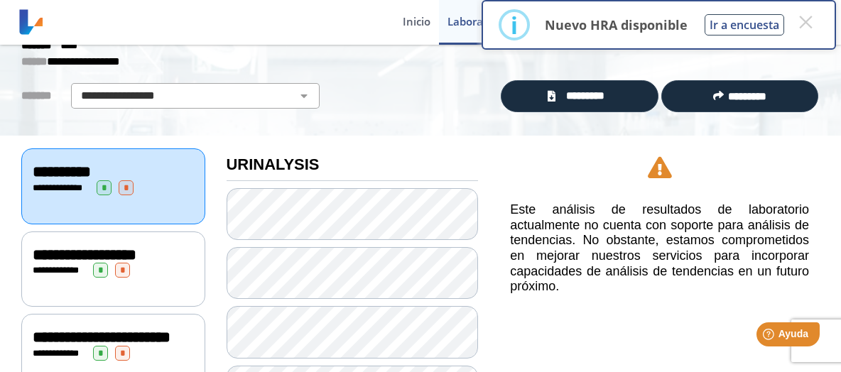 This screenshot has height=372, width=841. I want to click on button: Close this dialog, so click(805, 22).